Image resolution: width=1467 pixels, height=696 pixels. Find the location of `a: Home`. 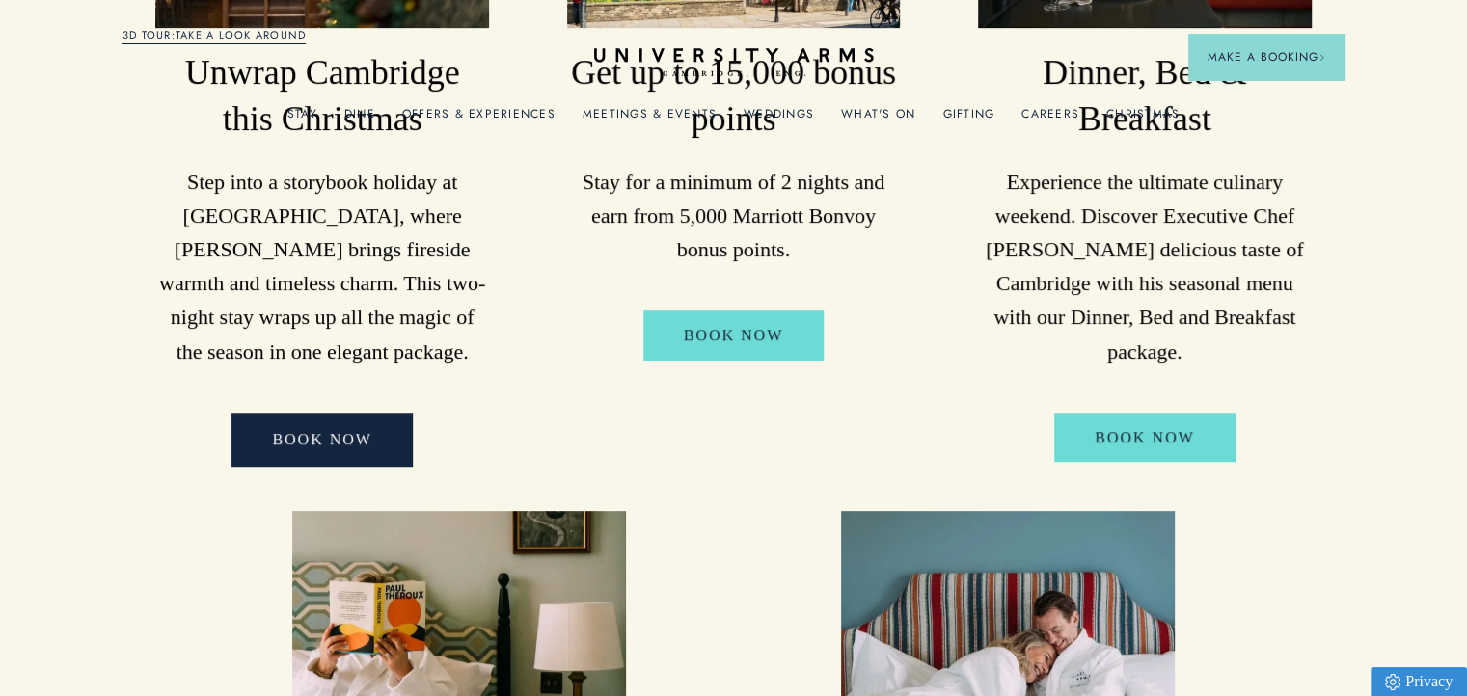

a: Home is located at coordinates (734, 63).